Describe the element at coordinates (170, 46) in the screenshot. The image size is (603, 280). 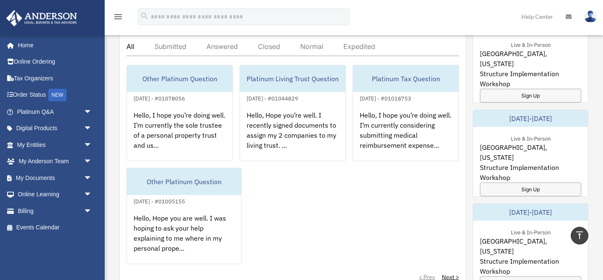
I see `div: Submitted` at that location.